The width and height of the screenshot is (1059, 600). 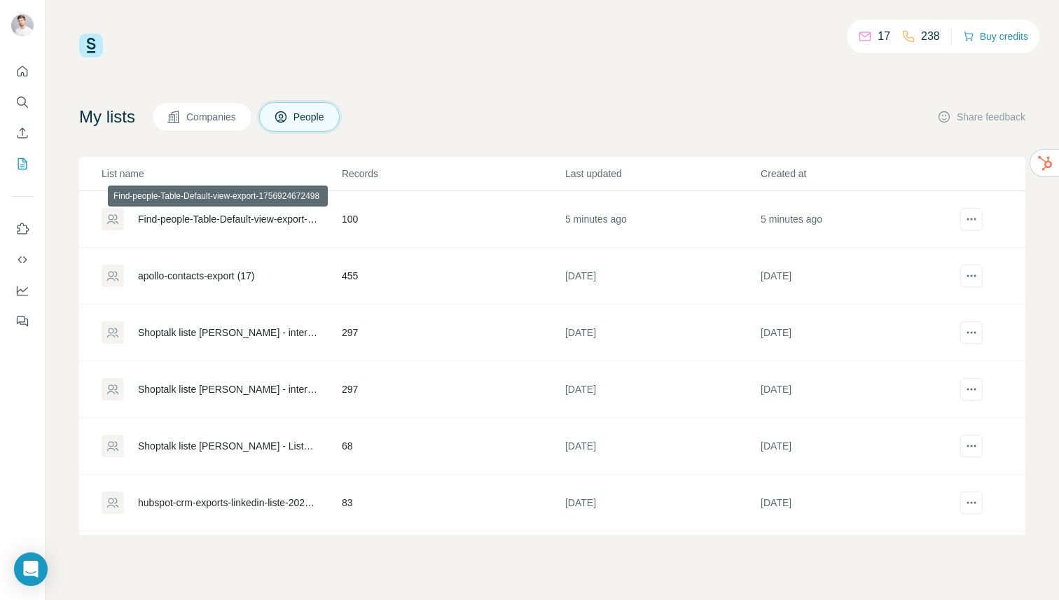 What do you see at coordinates (228, 503) in the screenshot?
I see `div: hubspot-crm-exports-linkedin-liste-2025-02-19` at bounding box center [228, 503].